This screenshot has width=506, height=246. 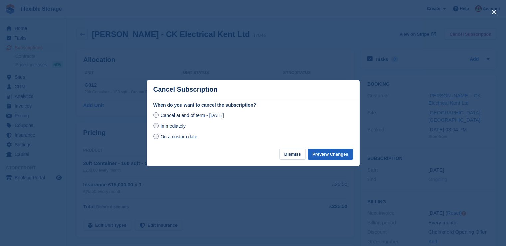 What do you see at coordinates (292, 154) in the screenshot?
I see `button: Dismiss` at bounding box center [292, 154].